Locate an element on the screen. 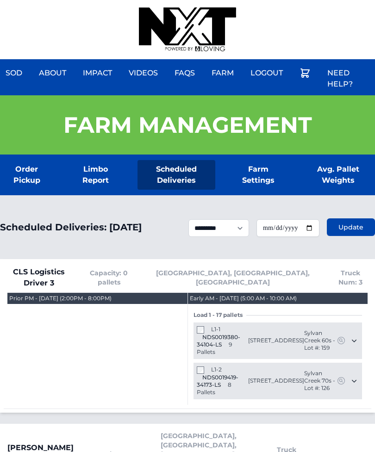  span: Load 1 - 17 pallets is located at coordinates (220, 315).